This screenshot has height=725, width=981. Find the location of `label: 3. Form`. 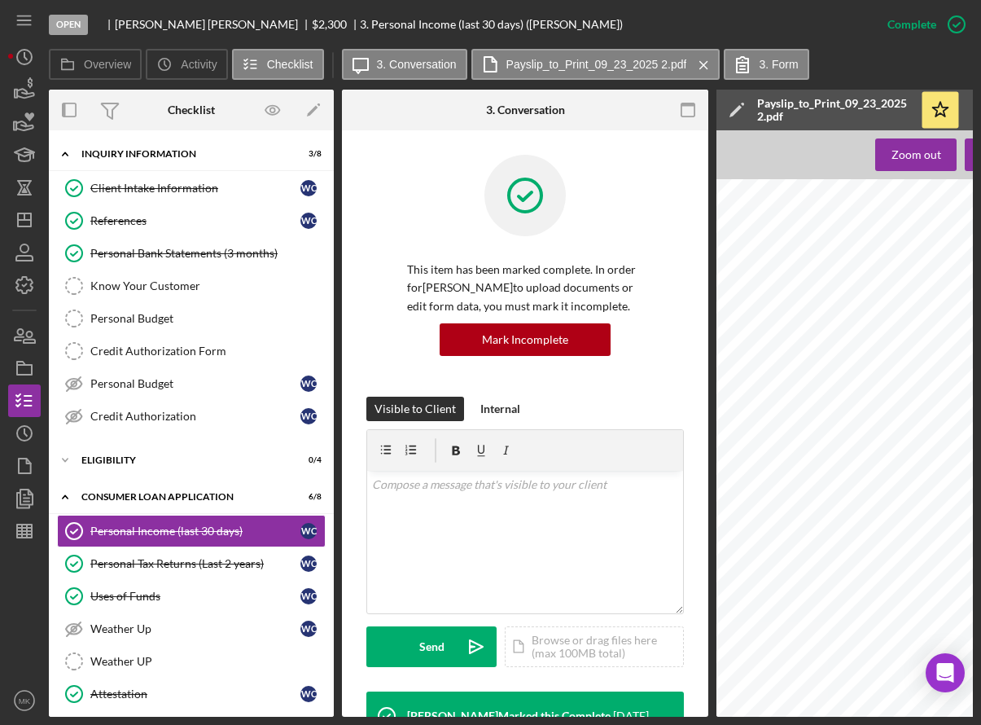

label: 3. Form is located at coordinates (778, 64).